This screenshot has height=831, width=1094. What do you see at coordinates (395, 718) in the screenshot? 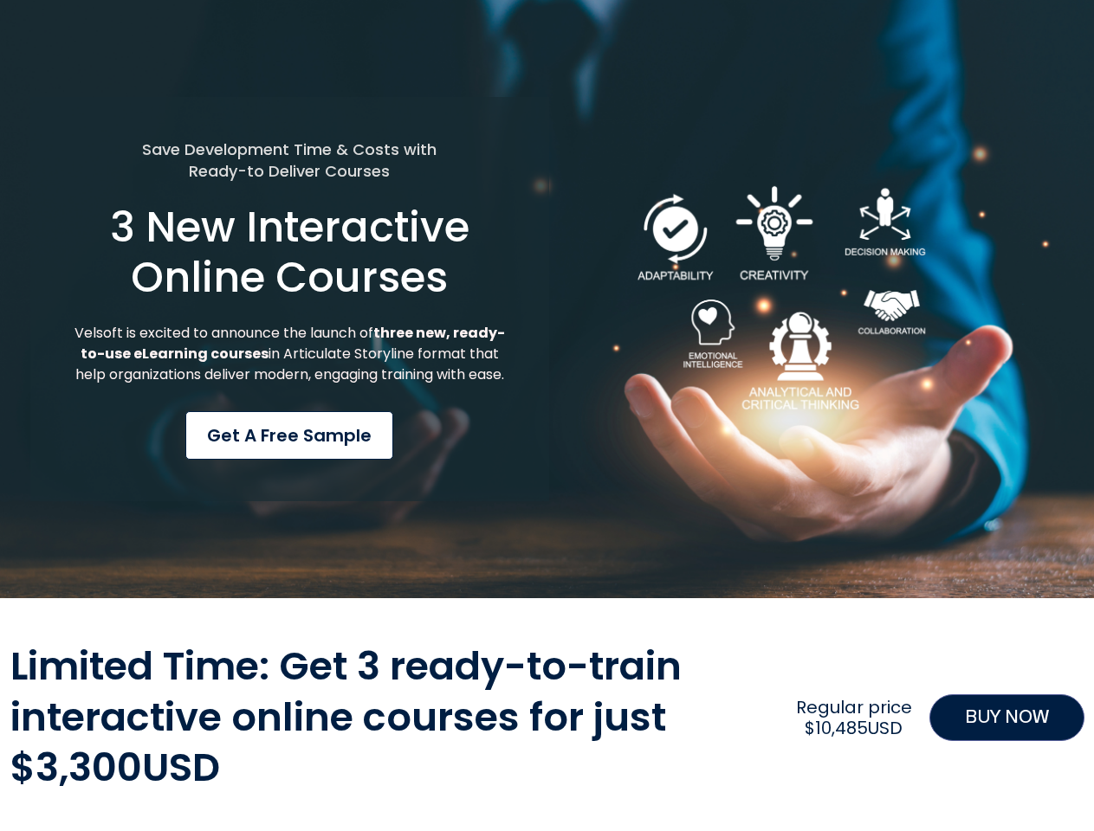
I see `h2: Limited Time: Get 3 ready-to-train interactive online courses for just $3,300USD` at bounding box center [395, 718].